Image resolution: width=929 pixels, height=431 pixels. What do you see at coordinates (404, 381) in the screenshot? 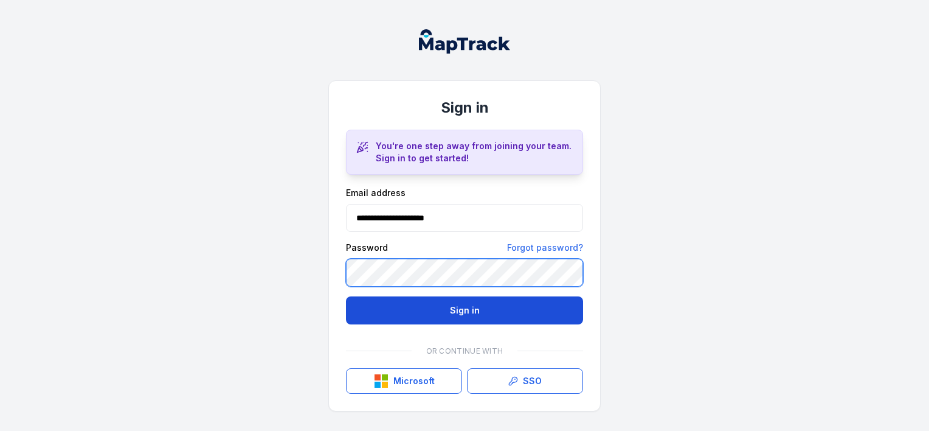
I see `button: Microsoft` at bounding box center [404, 381].